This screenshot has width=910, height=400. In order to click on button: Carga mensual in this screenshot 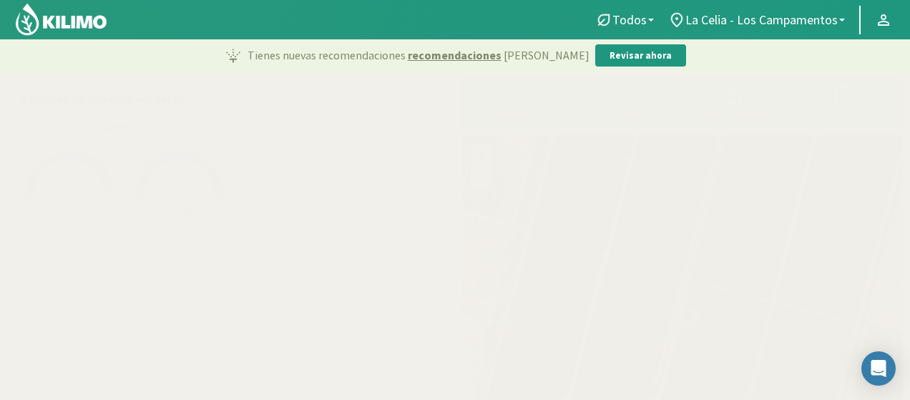, I will do `click(735, 102)`.